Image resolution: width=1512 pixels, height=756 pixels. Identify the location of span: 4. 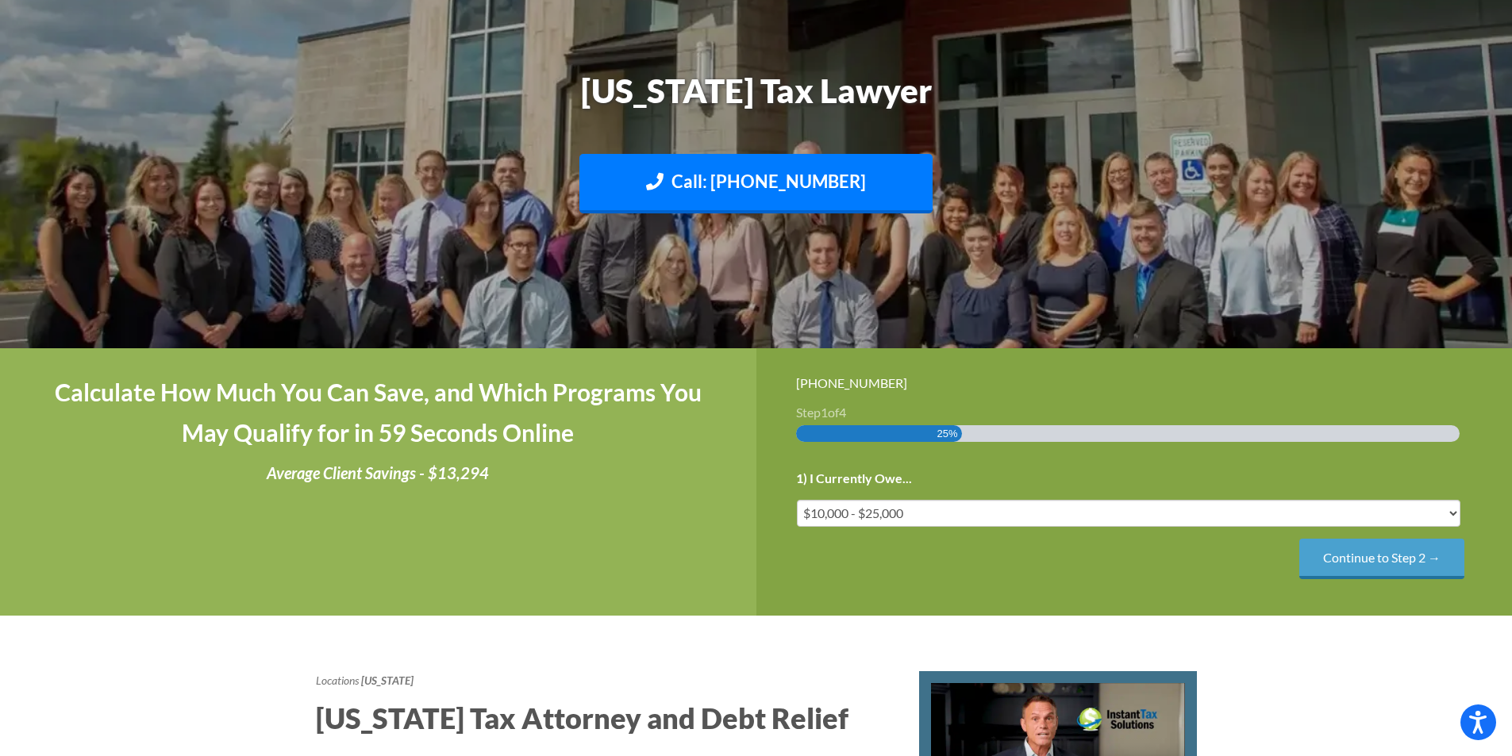
(842, 412).